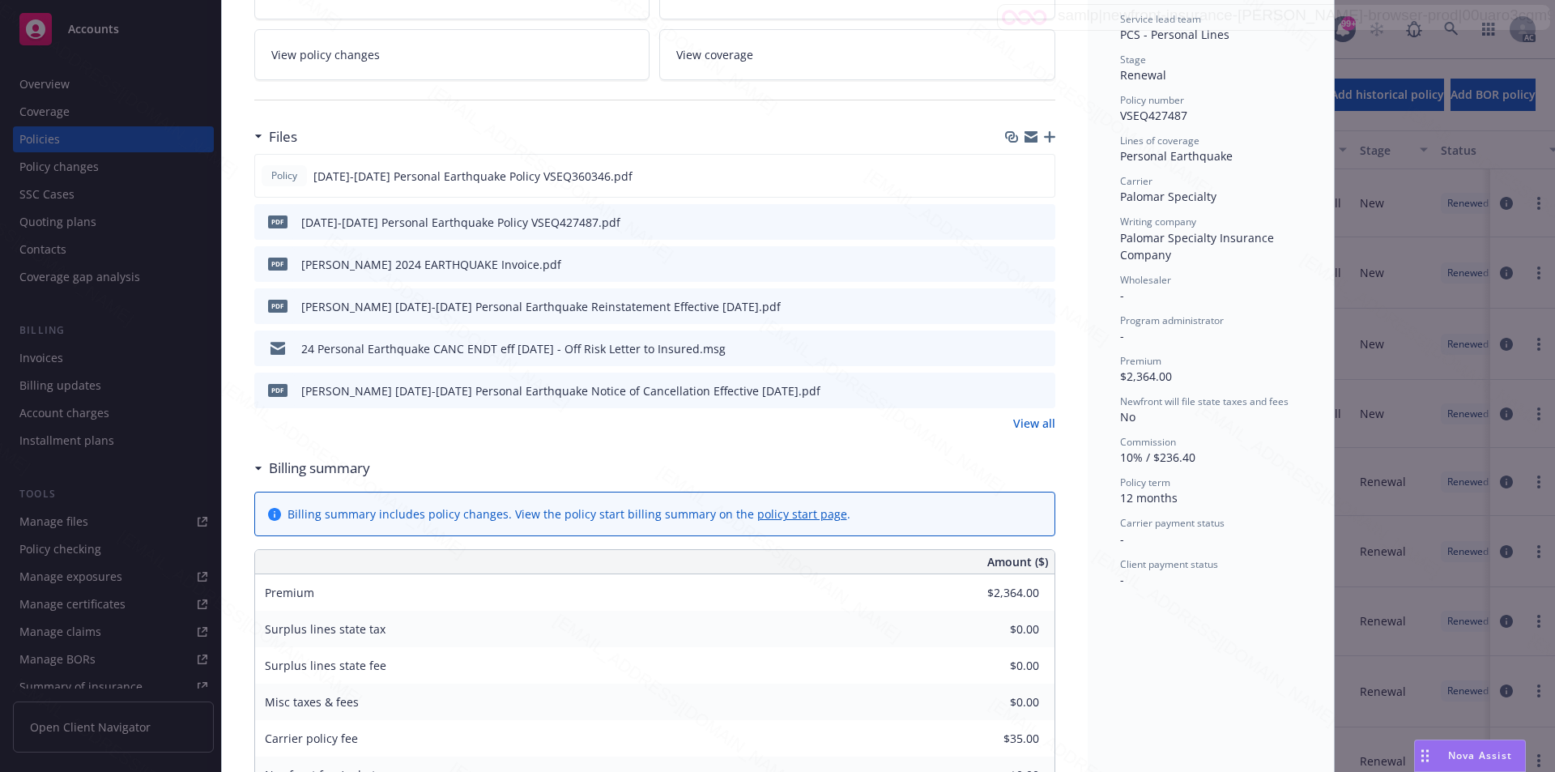 The image size is (1555, 772). What do you see at coordinates (1211, 155) in the screenshot?
I see `div: Personal Earthquake` at bounding box center [1211, 155].